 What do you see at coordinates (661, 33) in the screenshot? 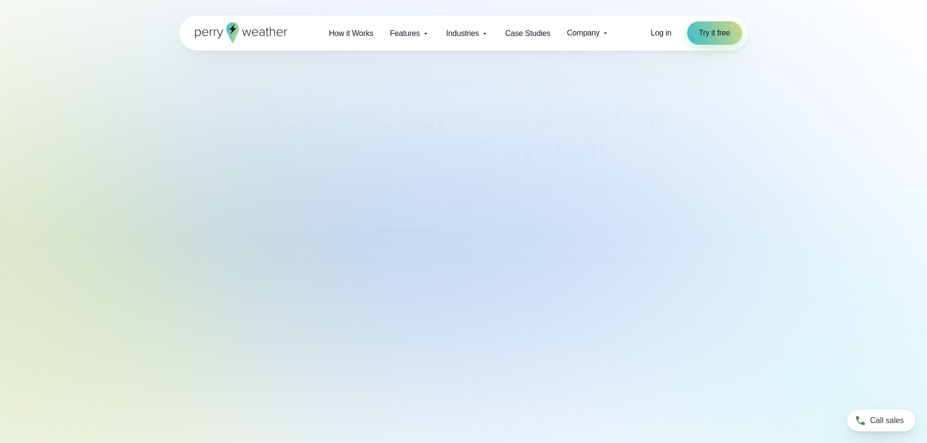
I see `span: Log in` at bounding box center [661, 33].